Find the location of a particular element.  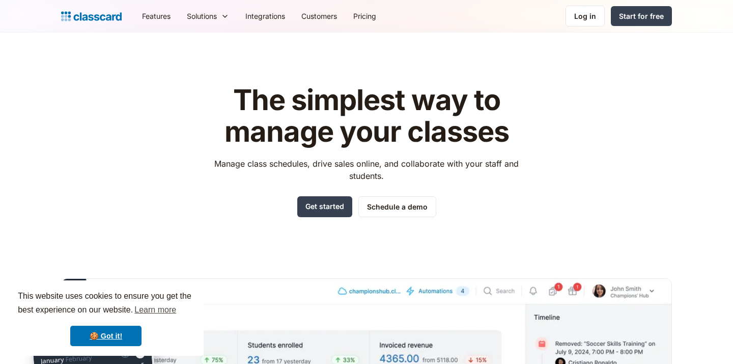

div: Log in is located at coordinates (585, 16).